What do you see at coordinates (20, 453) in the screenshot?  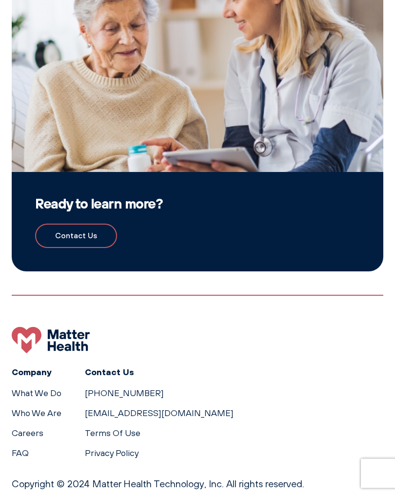 I see `a: FAQ` at bounding box center [20, 453].